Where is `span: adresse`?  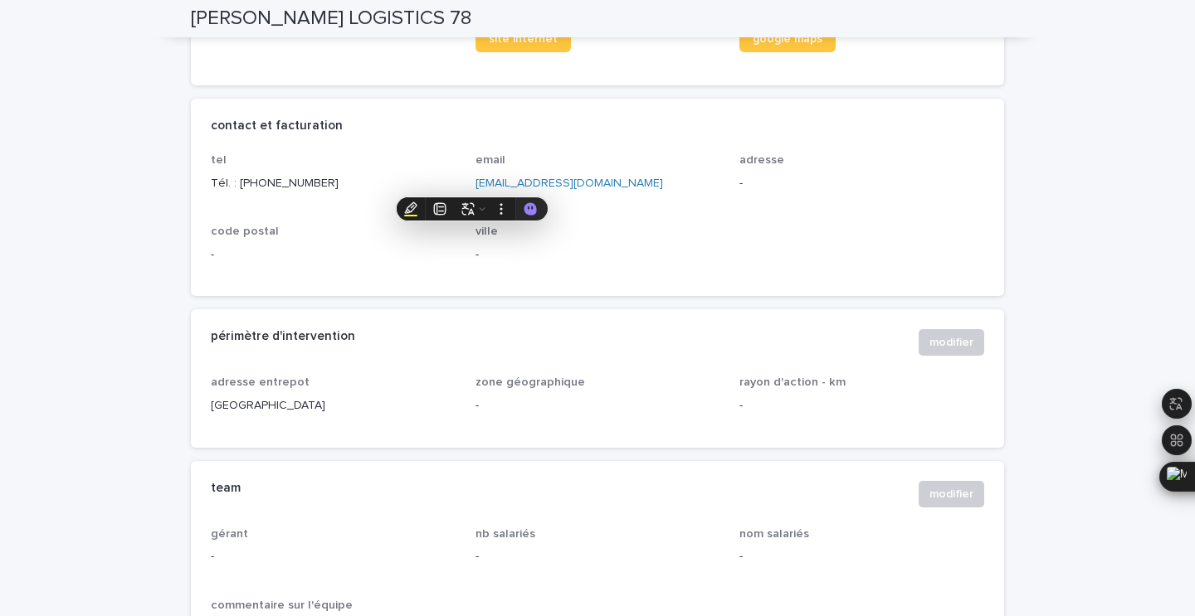
span: adresse is located at coordinates (762, 160).